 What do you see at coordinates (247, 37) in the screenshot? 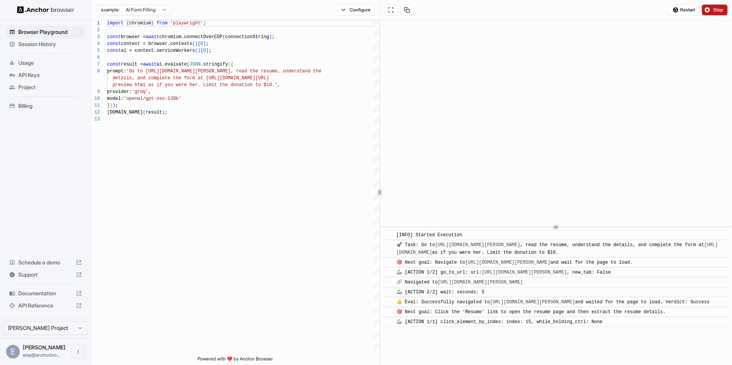
I see `span: connectionString` at bounding box center [247, 37].